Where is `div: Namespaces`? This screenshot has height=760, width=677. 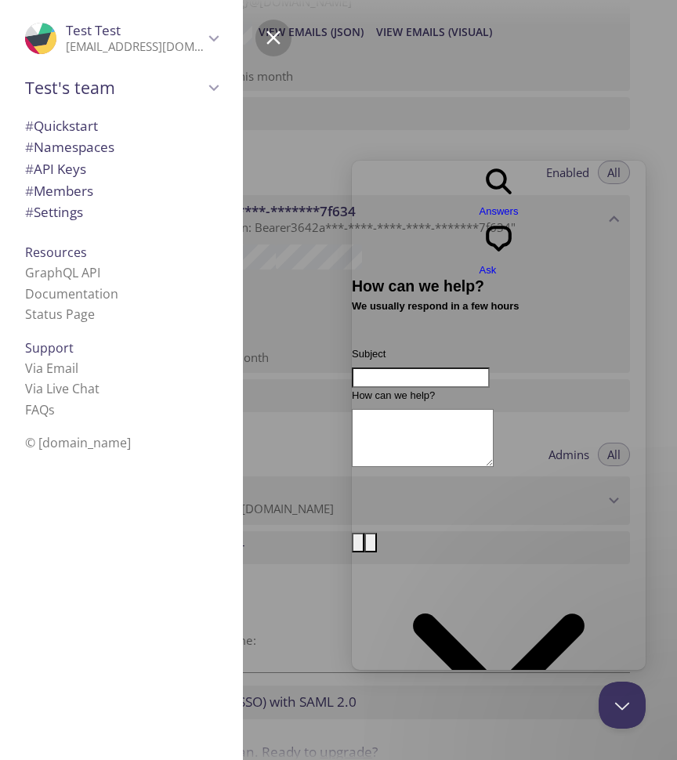 div: Namespaces is located at coordinates (122, 147).